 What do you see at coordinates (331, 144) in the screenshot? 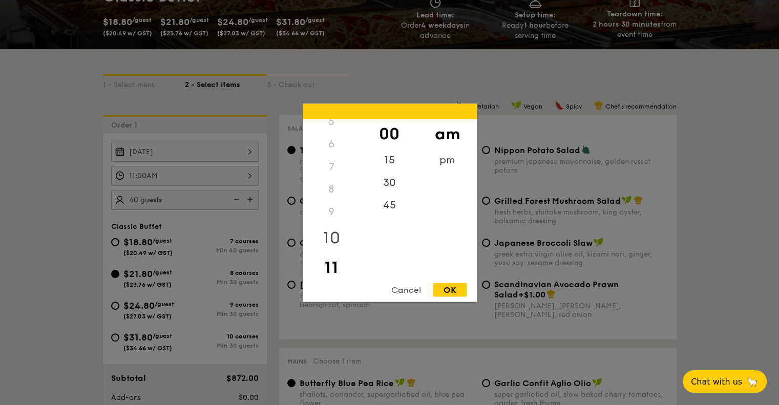
I see `div: 6` at bounding box center [331, 144].